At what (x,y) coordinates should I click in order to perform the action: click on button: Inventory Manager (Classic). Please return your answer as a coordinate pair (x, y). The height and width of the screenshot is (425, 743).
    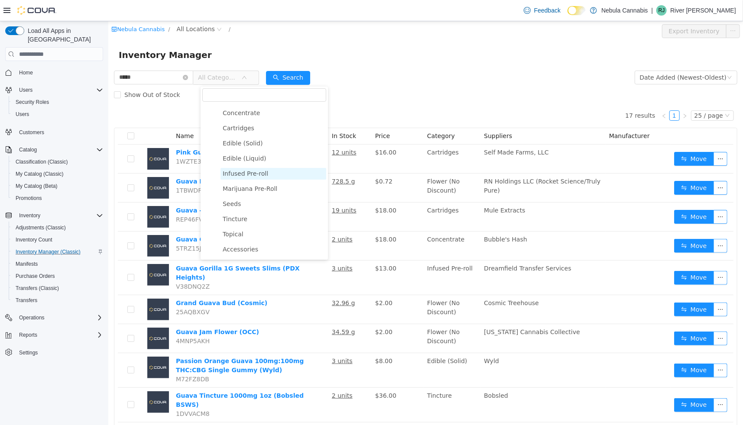
    Looking at the image, I should click on (58, 252).